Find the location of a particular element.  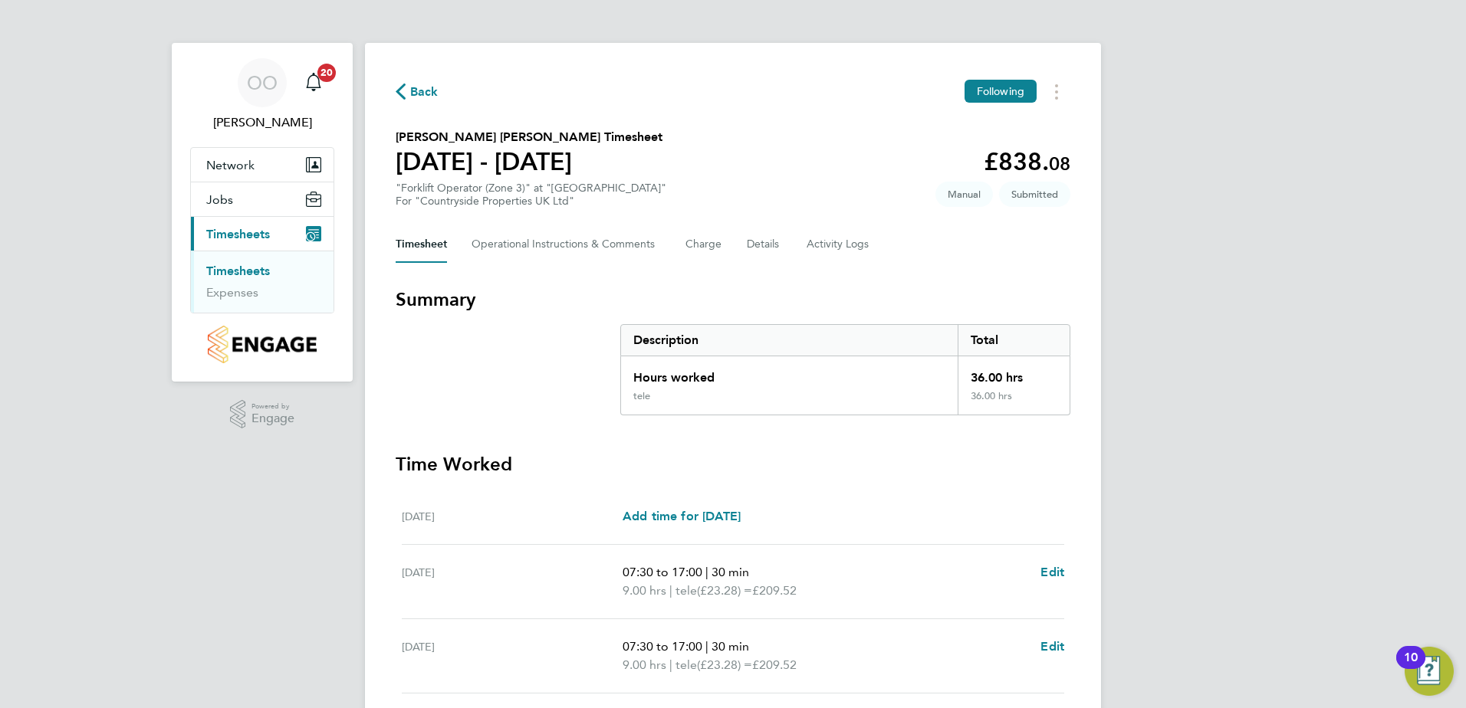

button: Following is located at coordinates (1000, 91).